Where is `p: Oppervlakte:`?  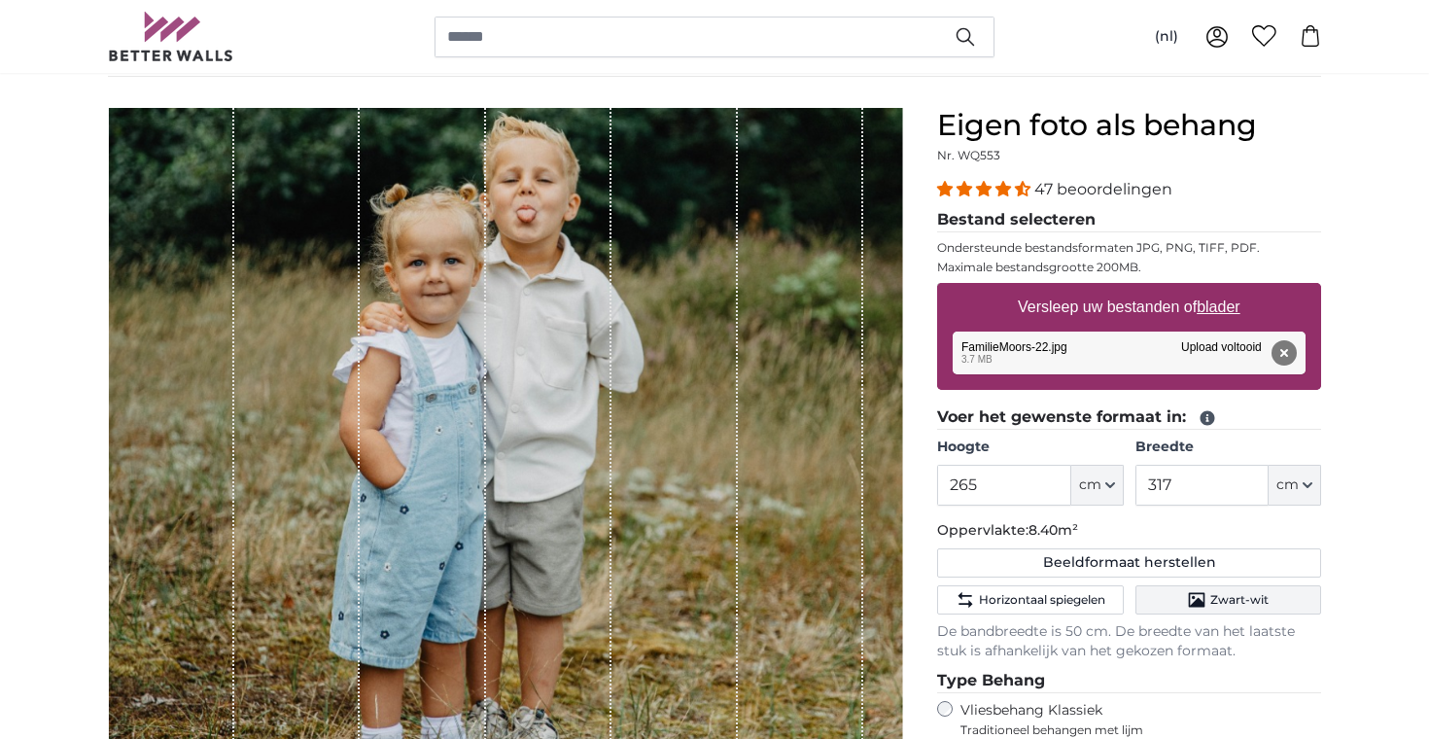 p: Oppervlakte: is located at coordinates (1129, 531).